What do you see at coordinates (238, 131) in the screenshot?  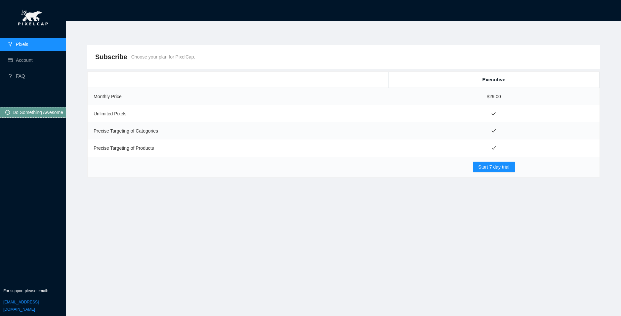 I see `td: Precise Targeting of Categories` at bounding box center [238, 131].